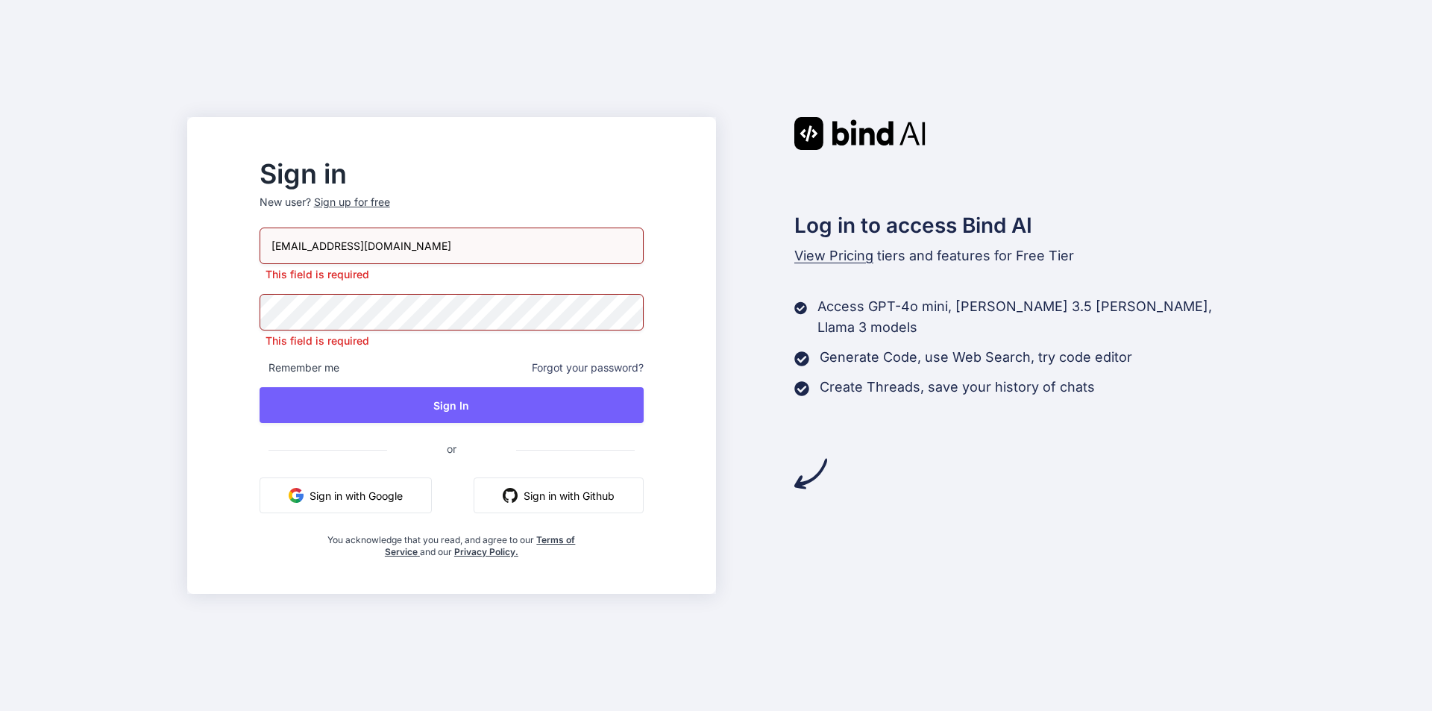 Image resolution: width=1432 pixels, height=711 pixels. What do you see at coordinates (299, 368) in the screenshot?
I see `span: Remember me` at bounding box center [299, 368].